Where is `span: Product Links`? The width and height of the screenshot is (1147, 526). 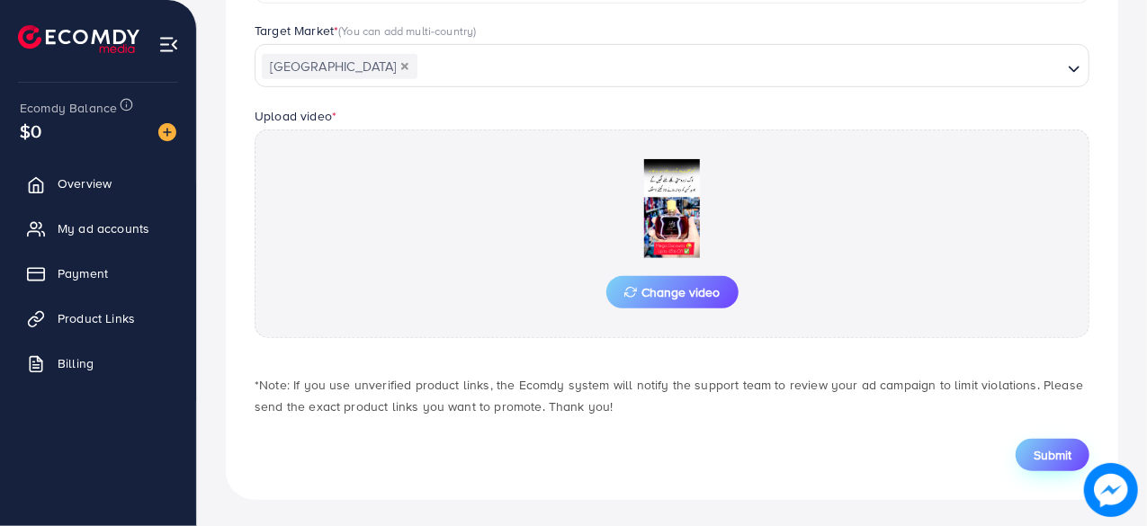
span: Product Links is located at coordinates (96, 318).